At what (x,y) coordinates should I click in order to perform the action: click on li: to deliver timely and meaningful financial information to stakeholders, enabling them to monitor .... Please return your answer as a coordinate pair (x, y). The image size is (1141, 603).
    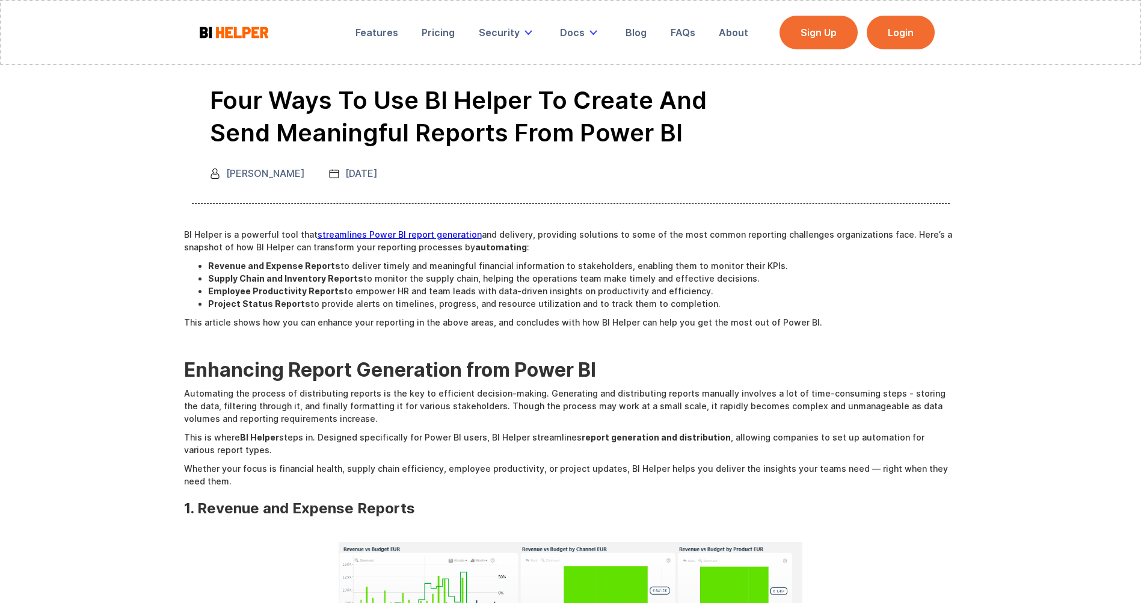
    Looking at the image, I should click on (583, 265).